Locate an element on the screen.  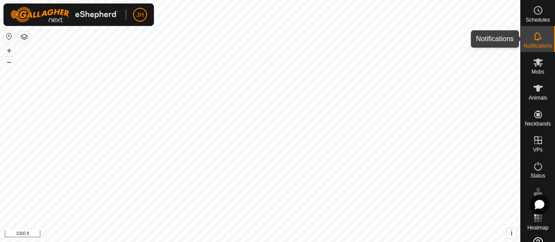
span: Animals is located at coordinates (537, 98).